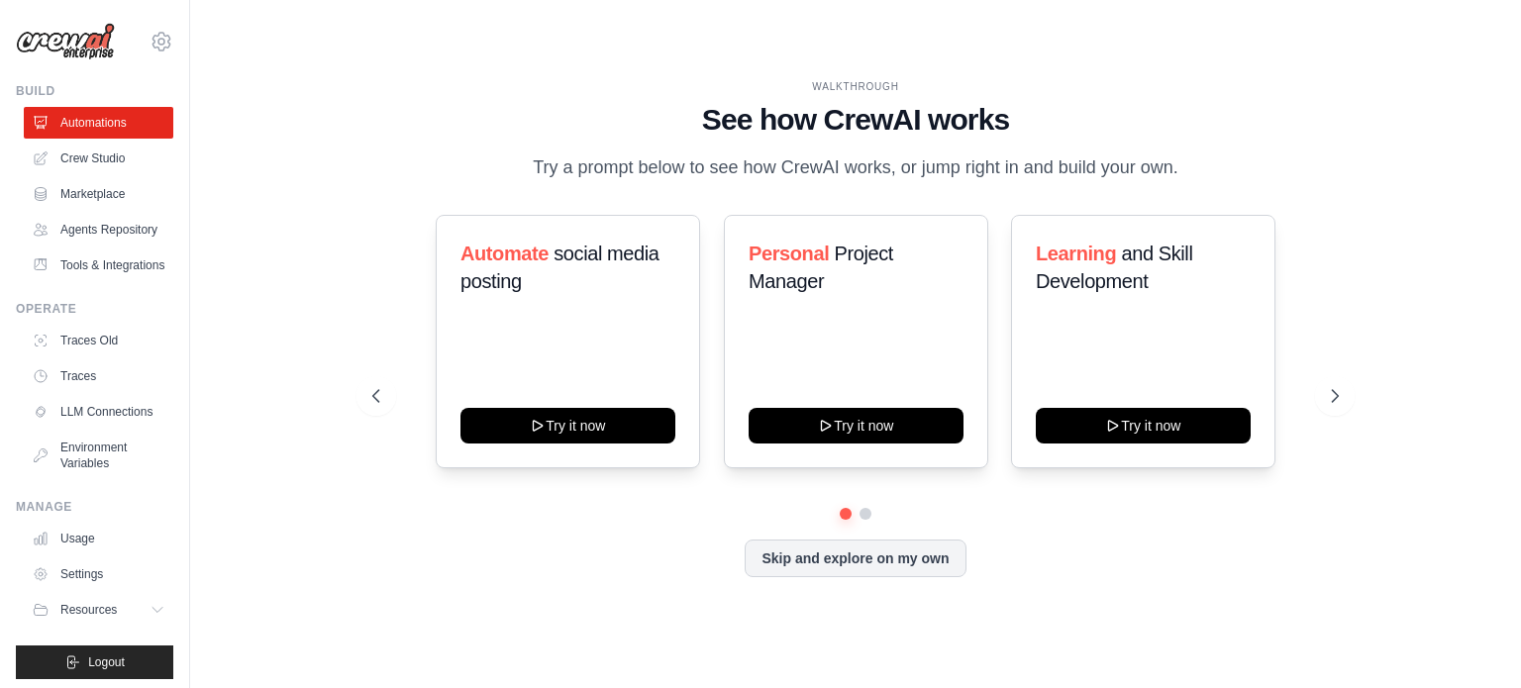 This screenshot has height=688, width=1521. I want to click on span: Automate, so click(504, 253).